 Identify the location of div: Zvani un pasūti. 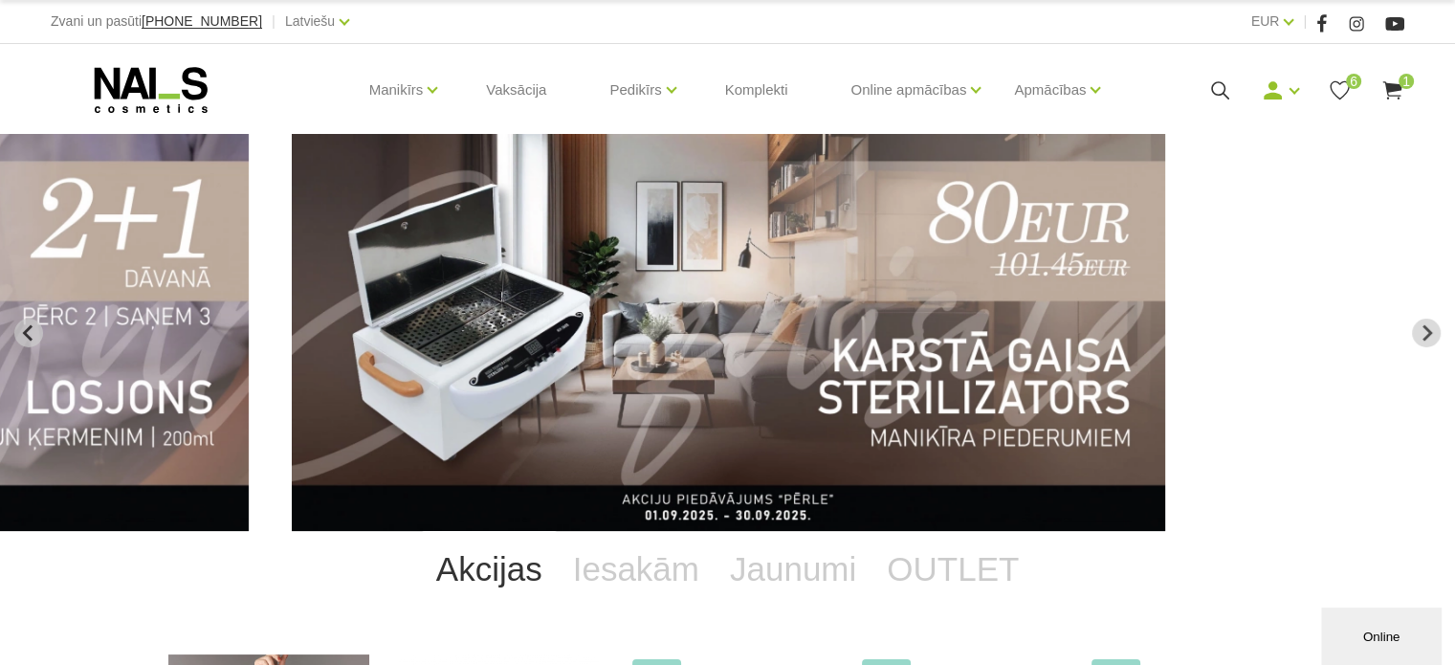
(156, 21).